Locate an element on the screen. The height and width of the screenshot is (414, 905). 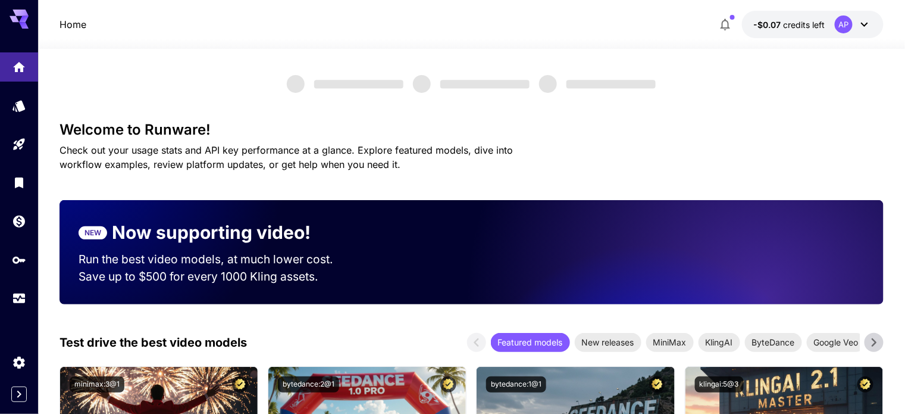
div: Home is located at coordinates (19, 63).